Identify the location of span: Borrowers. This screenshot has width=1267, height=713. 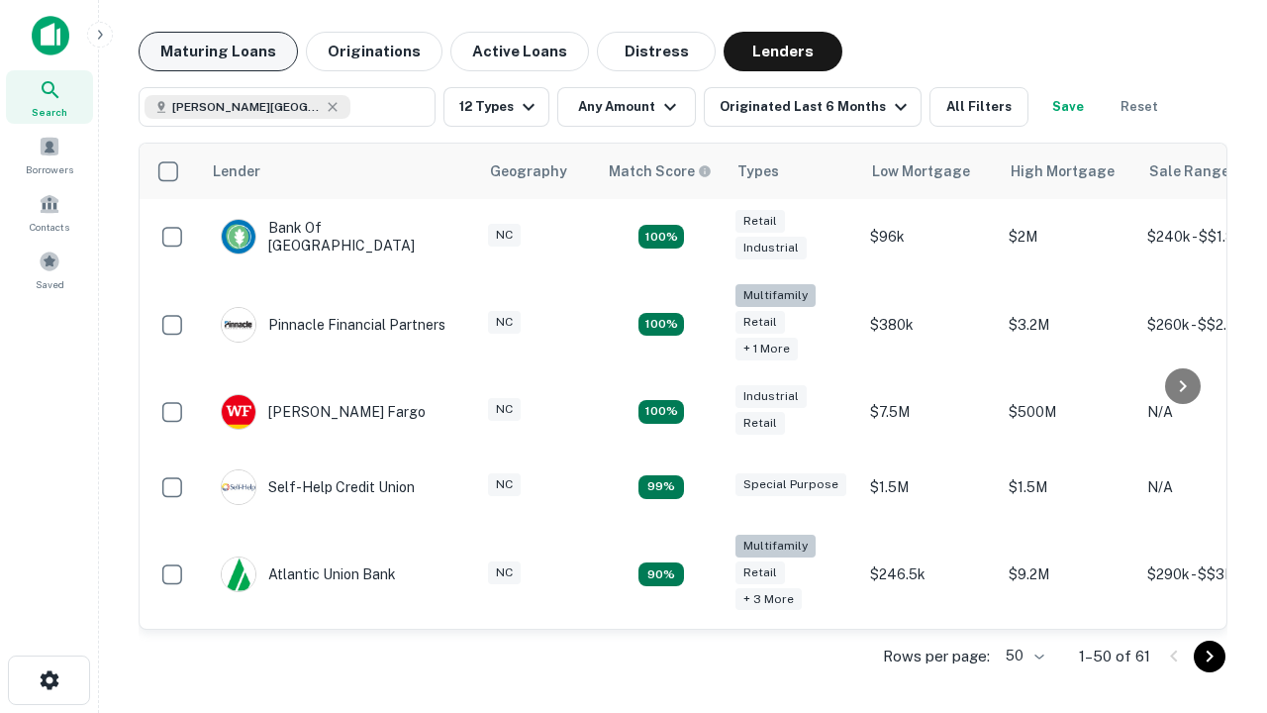
(49, 169).